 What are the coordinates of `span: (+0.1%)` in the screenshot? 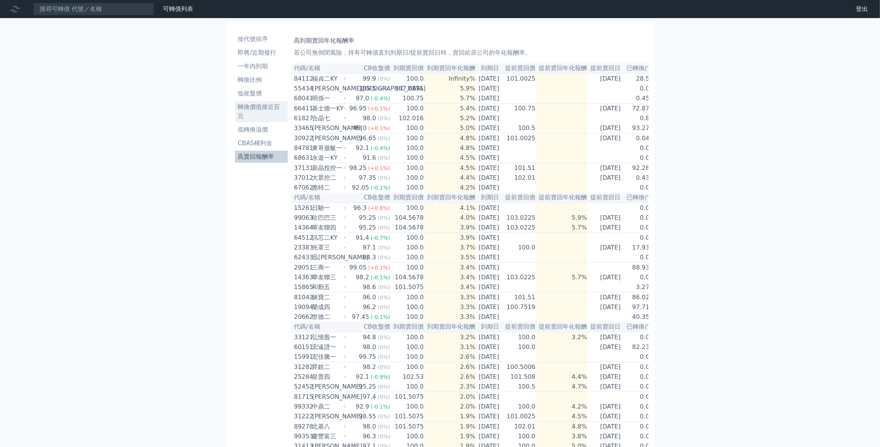 It's located at (379, 109).